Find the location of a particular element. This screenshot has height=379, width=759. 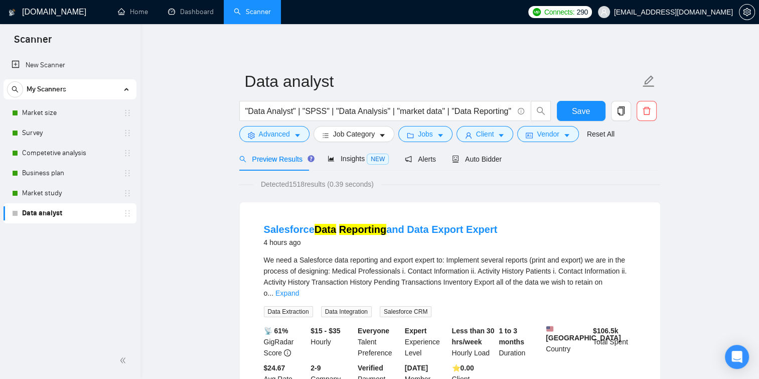

div: Hourly is located at coordinates (332, 342).